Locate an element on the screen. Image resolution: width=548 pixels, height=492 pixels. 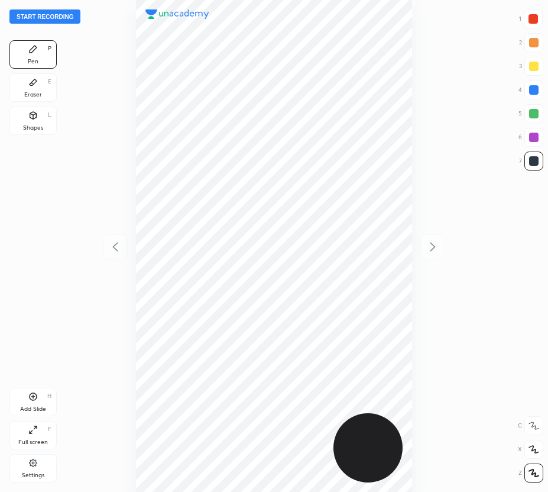
div: 7 is located at coordinates (531, 161).